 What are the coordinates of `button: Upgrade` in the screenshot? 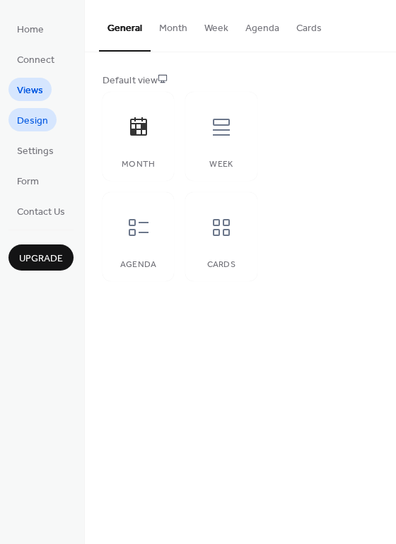 It's located at (41, 257).